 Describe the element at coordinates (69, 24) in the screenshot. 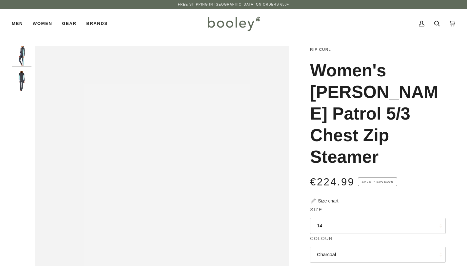

I see `div: Gear` at that location.